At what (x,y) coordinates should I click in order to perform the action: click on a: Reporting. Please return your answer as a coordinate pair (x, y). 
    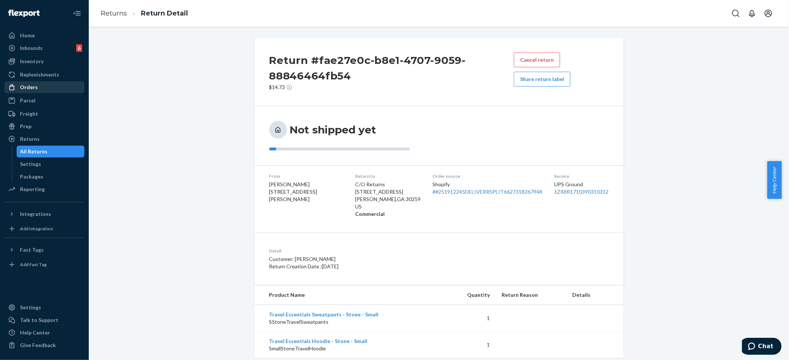
    Looking at the image, I should click on (44, 189).